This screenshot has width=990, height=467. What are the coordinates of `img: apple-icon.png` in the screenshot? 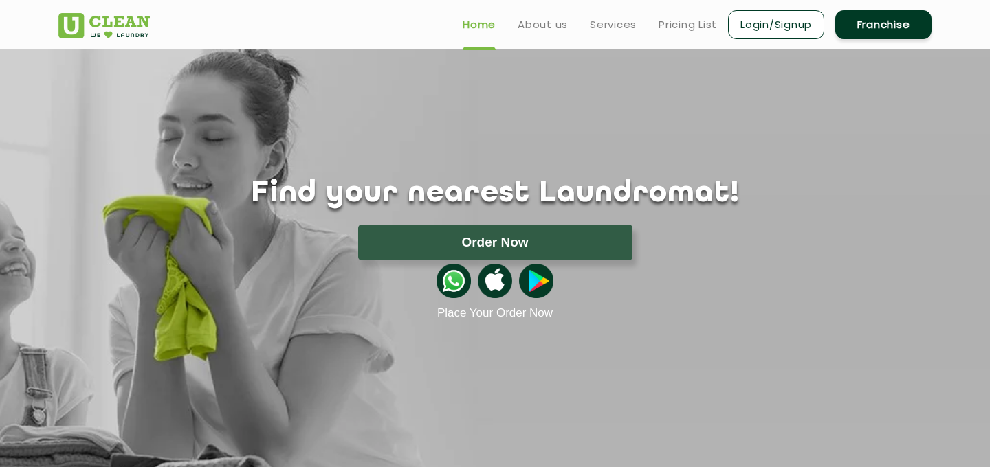 It's located at (495, 281).